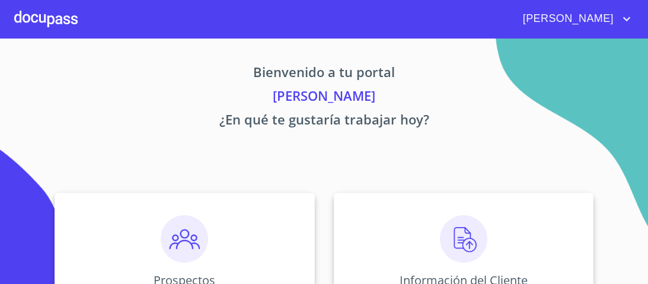 The image size is (648, 284). I want to click on button: account of current user, so click(574, 19).